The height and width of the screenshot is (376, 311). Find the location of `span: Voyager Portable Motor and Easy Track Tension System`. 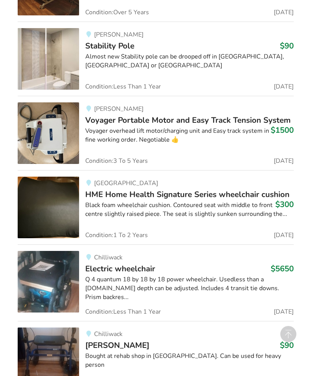

span: Voyager Portable Motor and Easy Track Tension System is located at coordinates (188, 120).